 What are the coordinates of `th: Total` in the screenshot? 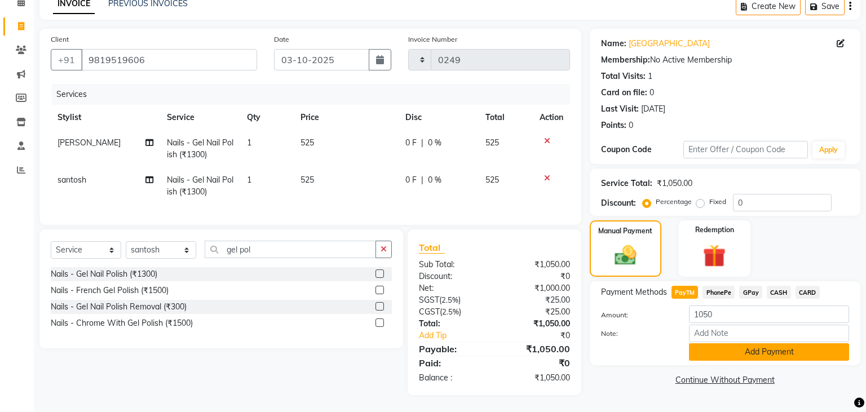 It's located at (505, 117).